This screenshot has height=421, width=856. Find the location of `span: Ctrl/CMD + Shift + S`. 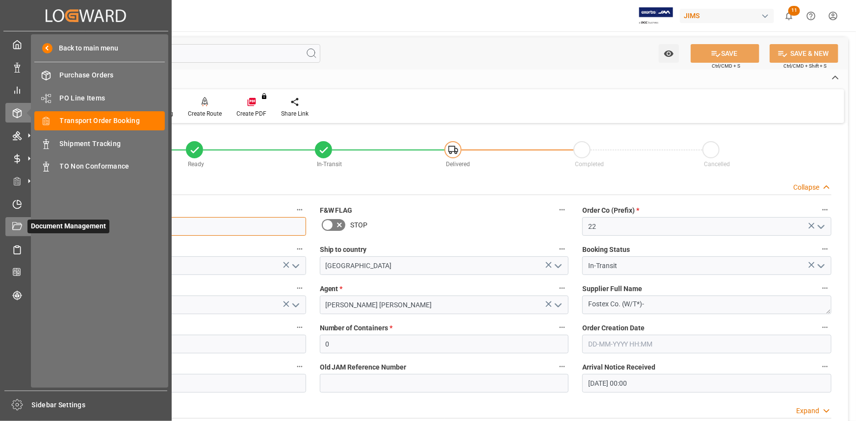

span: Ctrl/CMD + Shift + S is located at coordinates (805, 66).